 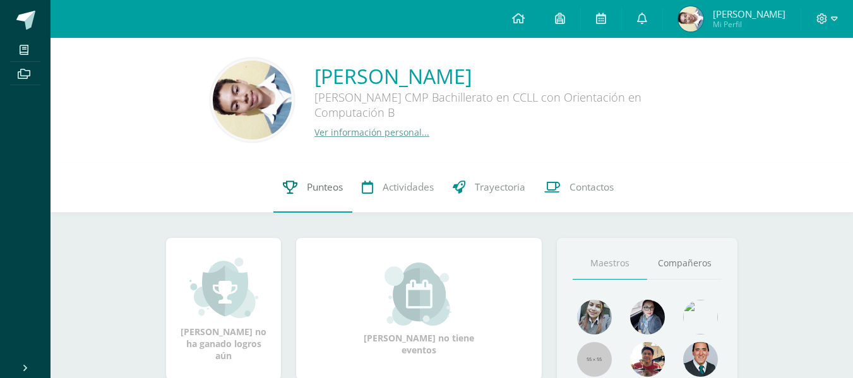 I want to click on a: Actividades, so click(x=398, y=188).